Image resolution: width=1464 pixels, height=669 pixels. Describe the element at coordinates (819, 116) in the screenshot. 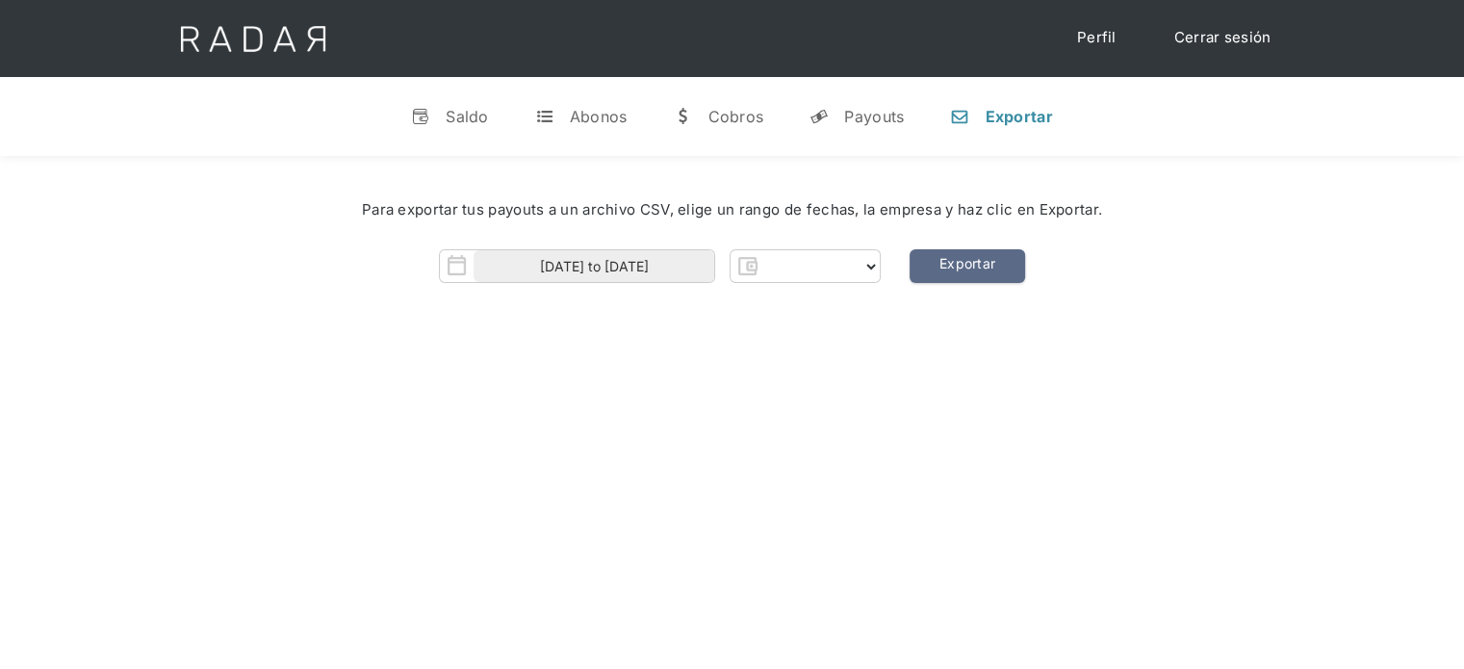

I see `div: y` at that location.